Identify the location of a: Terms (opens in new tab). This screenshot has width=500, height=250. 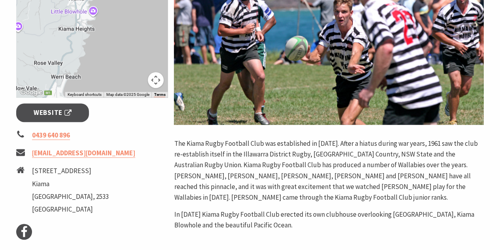
(159, 95).